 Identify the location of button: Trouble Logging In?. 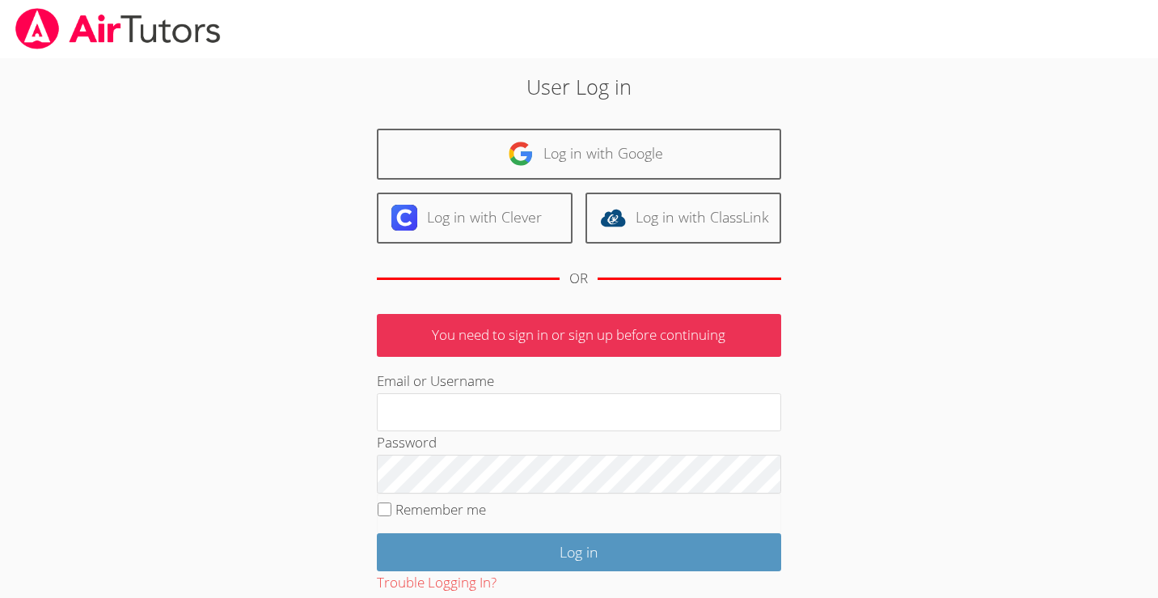
(437, 582).